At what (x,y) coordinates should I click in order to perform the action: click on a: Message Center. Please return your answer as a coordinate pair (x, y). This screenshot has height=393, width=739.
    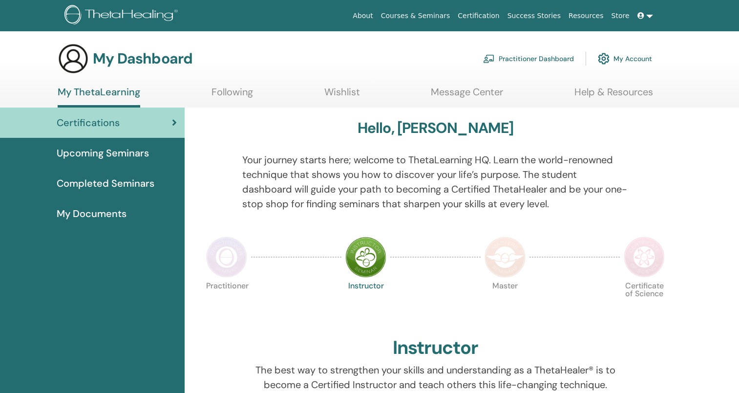
    Looking at the image, I should click on (467, 95).